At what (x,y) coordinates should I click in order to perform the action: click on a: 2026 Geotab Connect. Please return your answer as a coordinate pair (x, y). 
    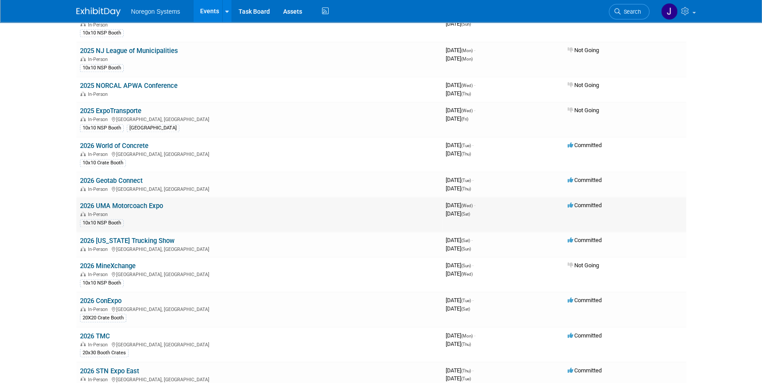
    Looking at the image, I should click on (111, 181).